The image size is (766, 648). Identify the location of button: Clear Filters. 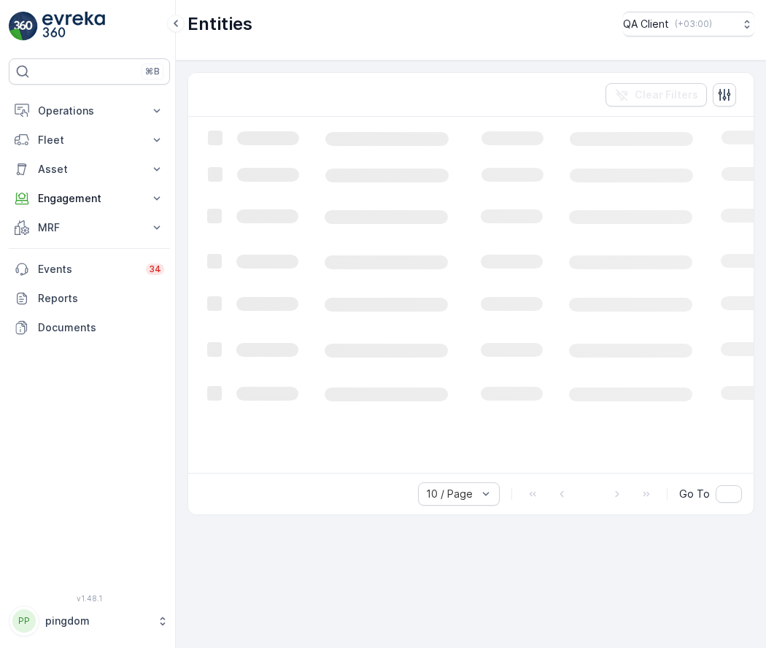
(656, 95).